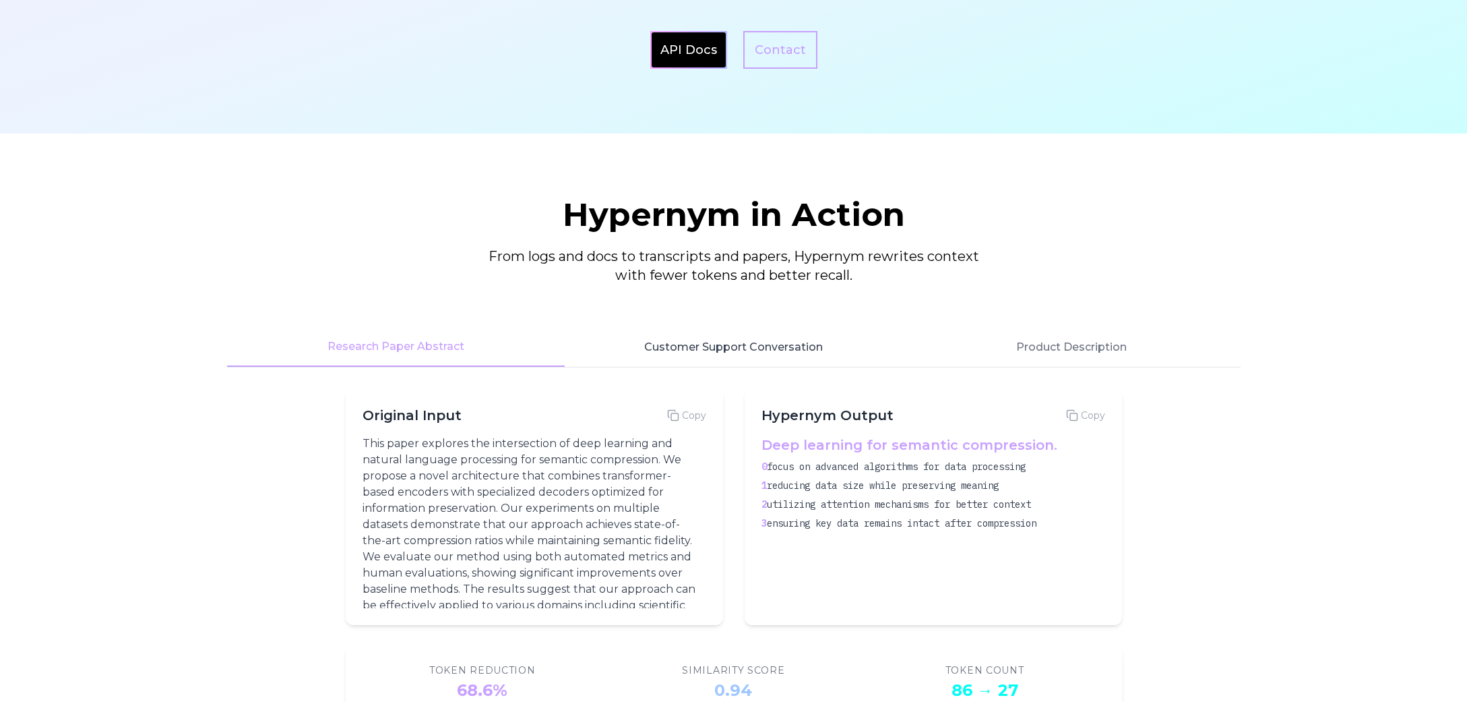 Image resolution: width=1467 pixels, height=702 pixels. What do you see at coordinates (412, 415) in the screenshot?
I see `h3: Original Input` at bounding box center [412, 415].